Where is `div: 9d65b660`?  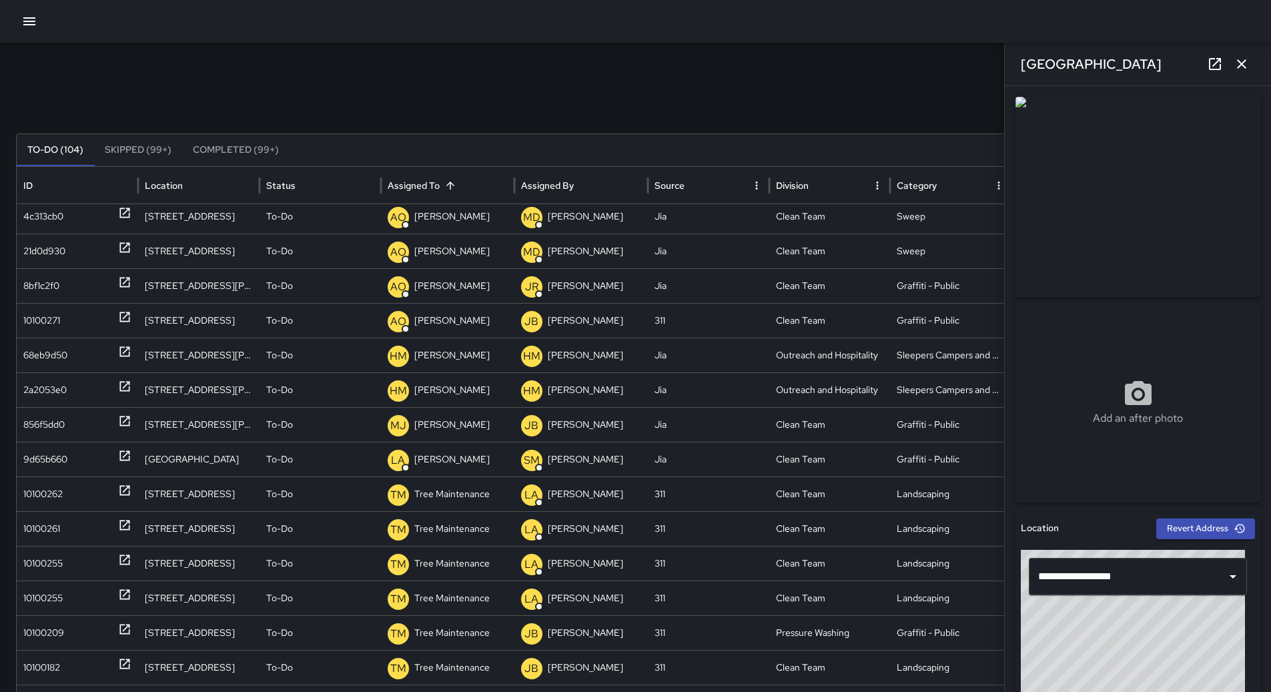
div: 9d65b660 is located at coordinates (45, 459).